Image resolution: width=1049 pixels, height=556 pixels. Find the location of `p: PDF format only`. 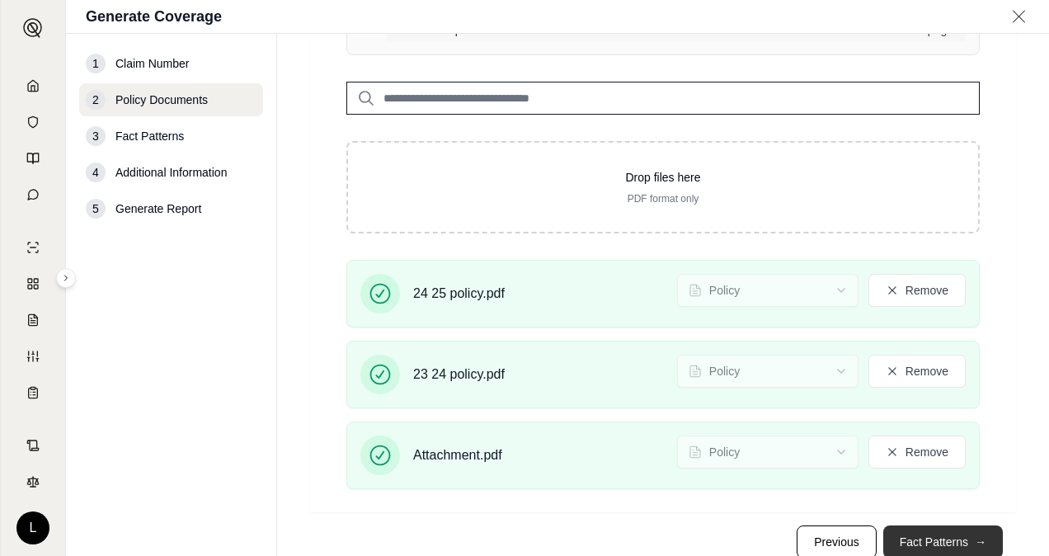

p: PDF format only is located at coordinates (663, 199).